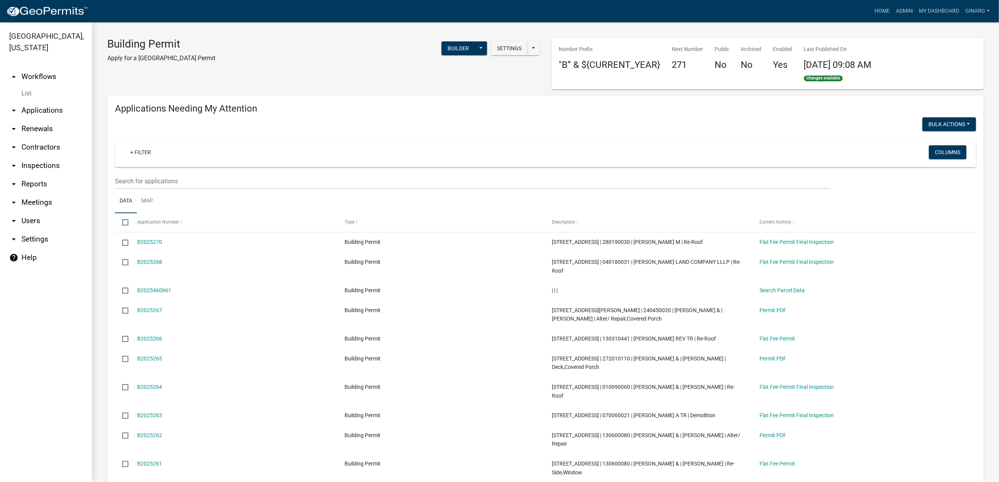  What do you see at coordinates (688, 49) in the screenshot?
I see `p: Next Number` at bounding box center [688, 49].